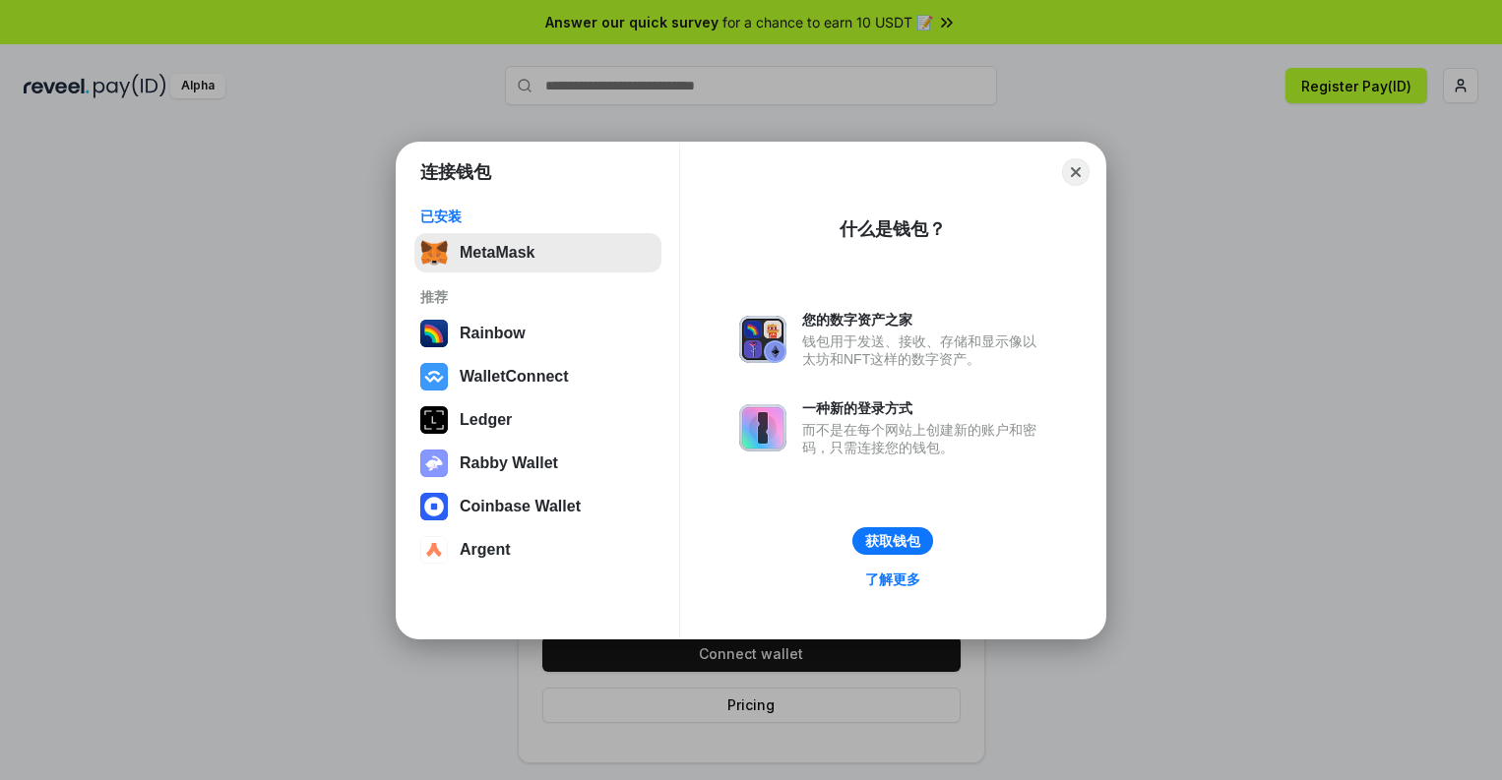  What do you see at coordinates (924, 320) in the screenshot?
I see `div: 您的数字资产之家` at bounding box center [924, 320].